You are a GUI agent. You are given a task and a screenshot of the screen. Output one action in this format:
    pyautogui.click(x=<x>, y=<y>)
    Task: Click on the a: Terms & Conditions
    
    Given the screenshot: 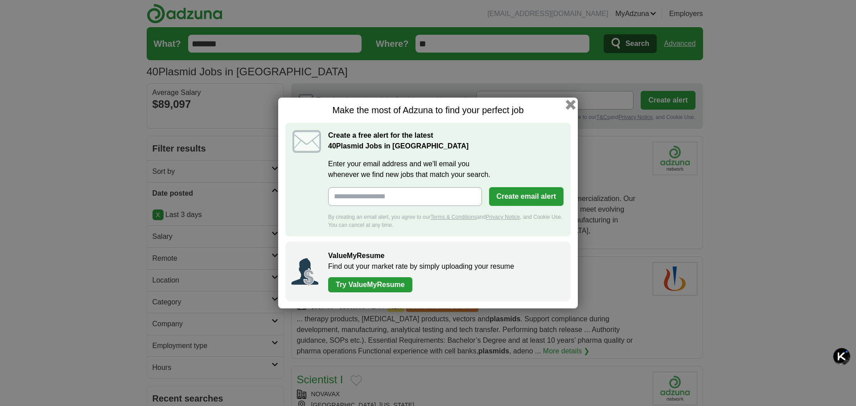 What is the action you would take?
    pyautogui.click(x=453, y=217)
    